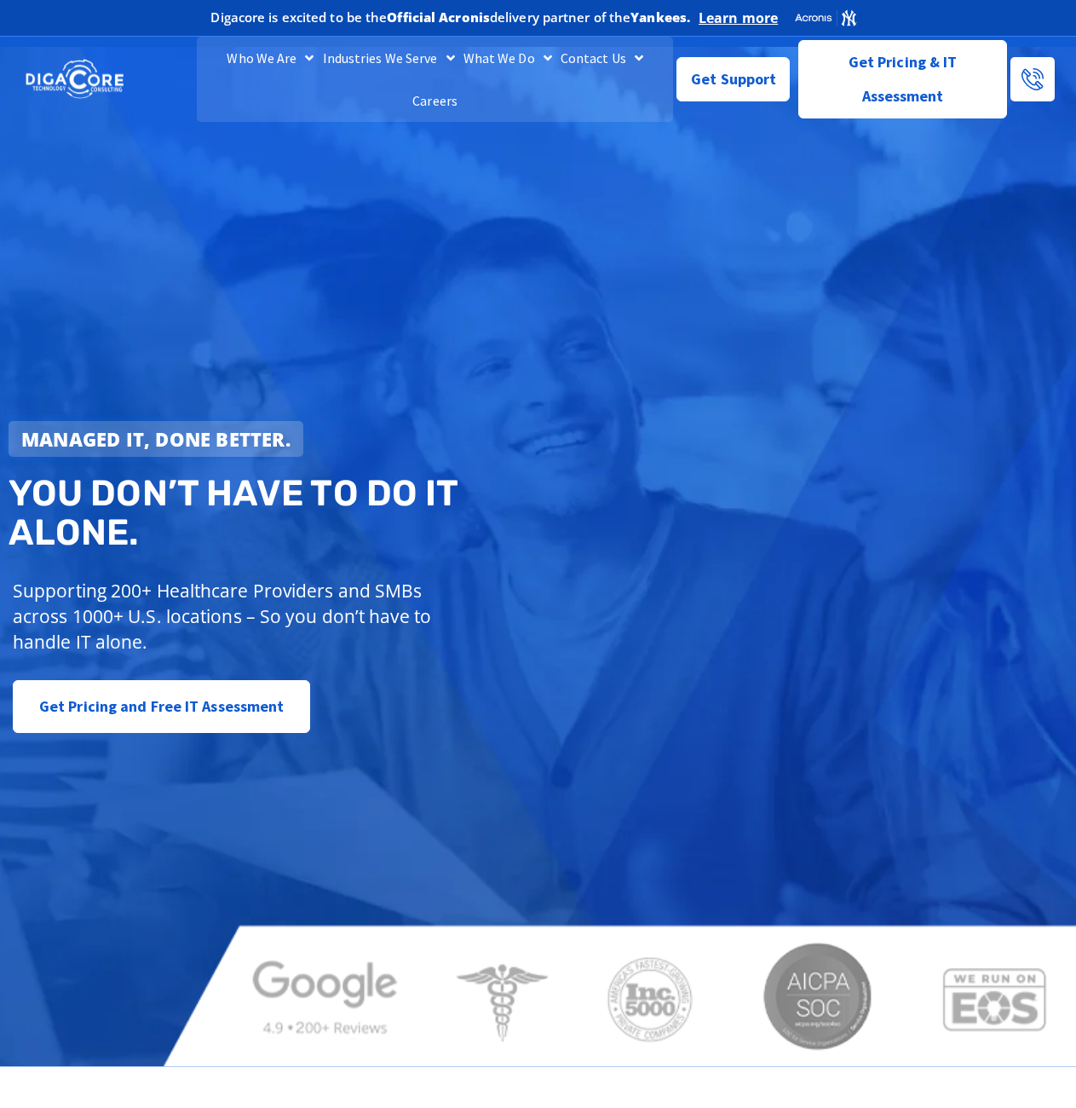 This screenshot has width=1076, height=1108. What do you see at coordinates (902, 79) in the screenshot?
I see `span: Get Pricing & IT Assessment` at bounding box center [902, 79].